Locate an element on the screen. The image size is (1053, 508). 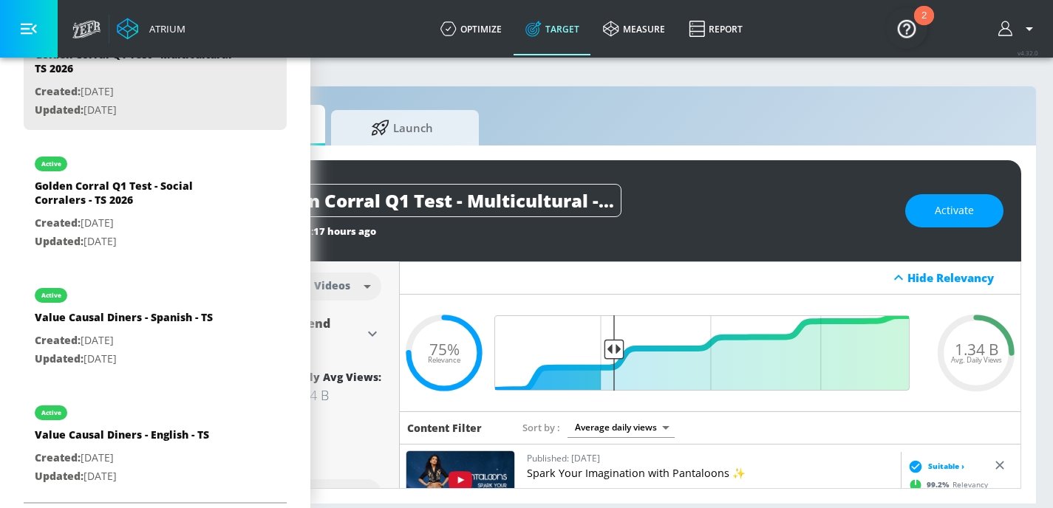
h6: Content Filter is located at coordinates (444, 428).